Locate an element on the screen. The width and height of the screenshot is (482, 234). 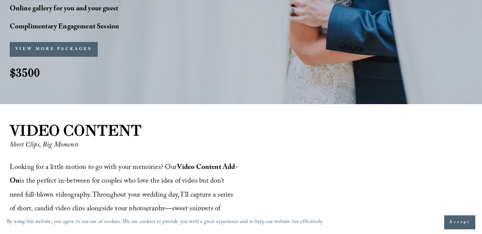
strong: Complimentary Engagement Session is located at coordinates (65, 27).